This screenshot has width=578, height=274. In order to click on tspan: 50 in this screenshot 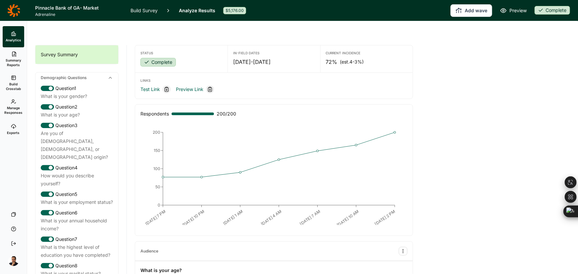, I will do `click(158, 187)`.